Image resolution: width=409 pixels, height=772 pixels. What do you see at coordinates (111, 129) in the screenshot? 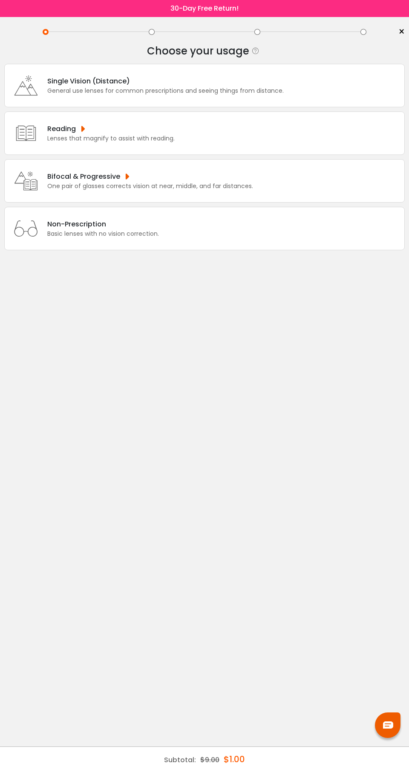
I see `div: Reading` at bounding box center [111, 129].